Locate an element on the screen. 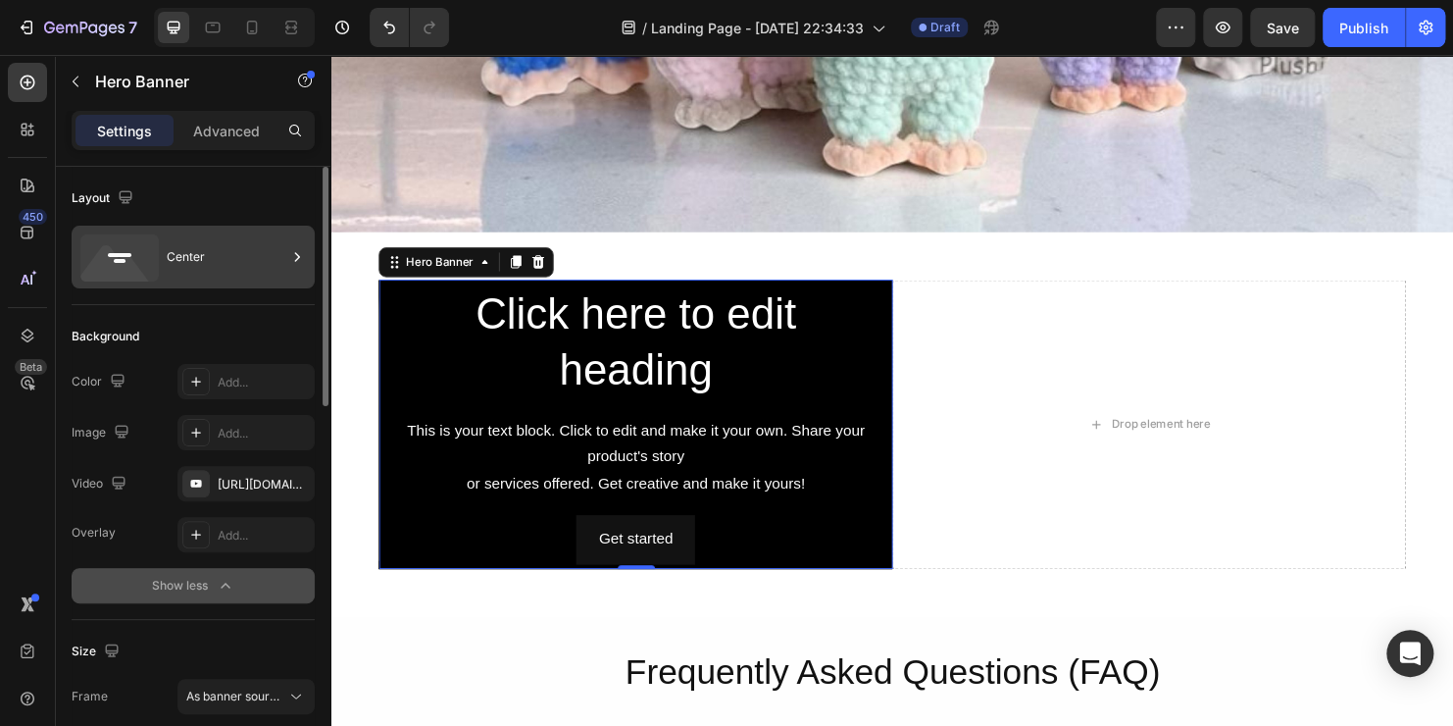  button: As banner source is located at coordinates (246, 696).